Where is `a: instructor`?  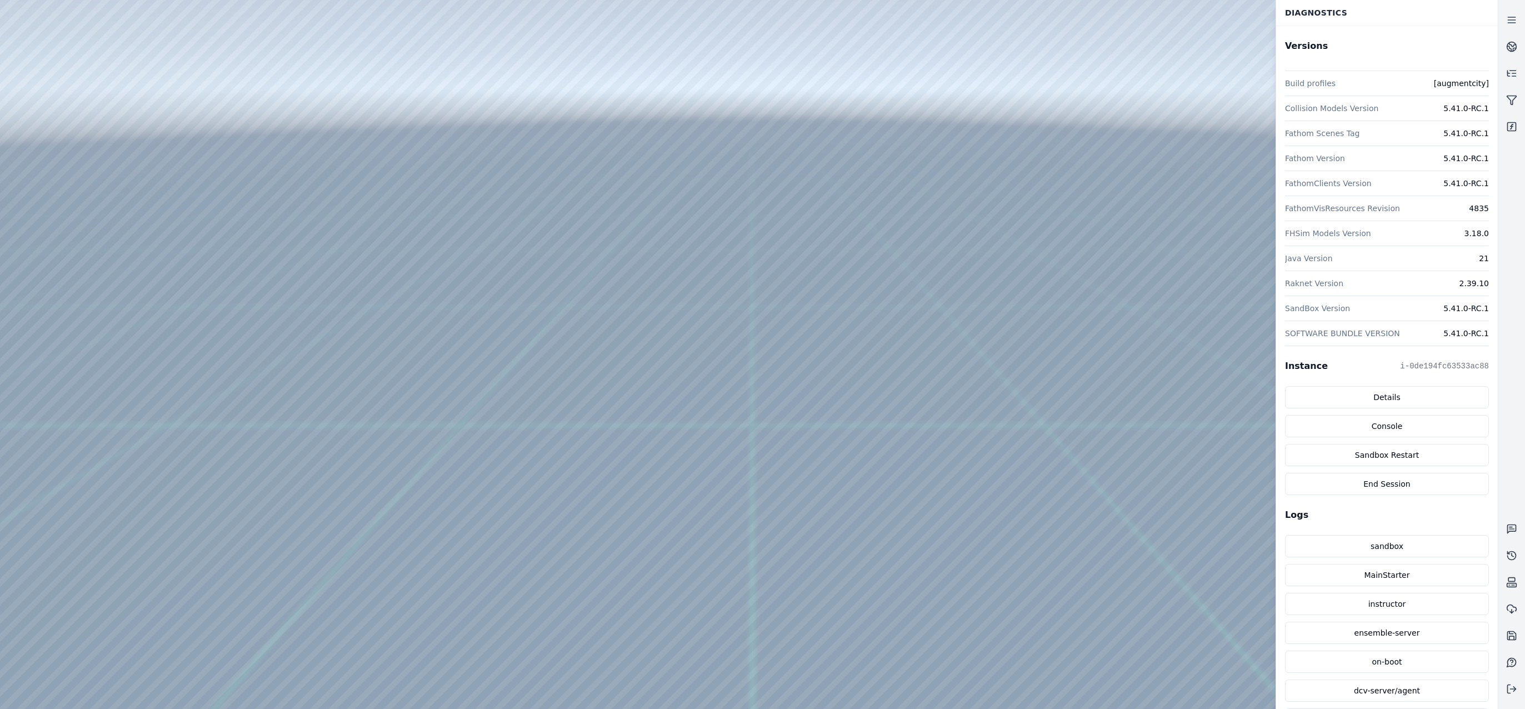
a: instructor is located at coordinates (1386, 604).